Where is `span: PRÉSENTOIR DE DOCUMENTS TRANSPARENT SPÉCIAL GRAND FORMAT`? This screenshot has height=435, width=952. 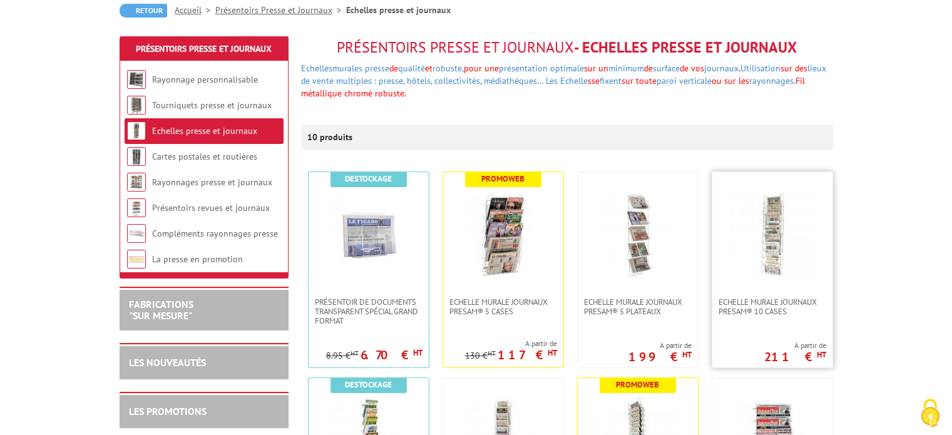 span: PRÉSENTOIR DE DOCUMENTS TRANSPARENT SPÉCIAL GRAND FORMAT is located at coordinates (369, 311).